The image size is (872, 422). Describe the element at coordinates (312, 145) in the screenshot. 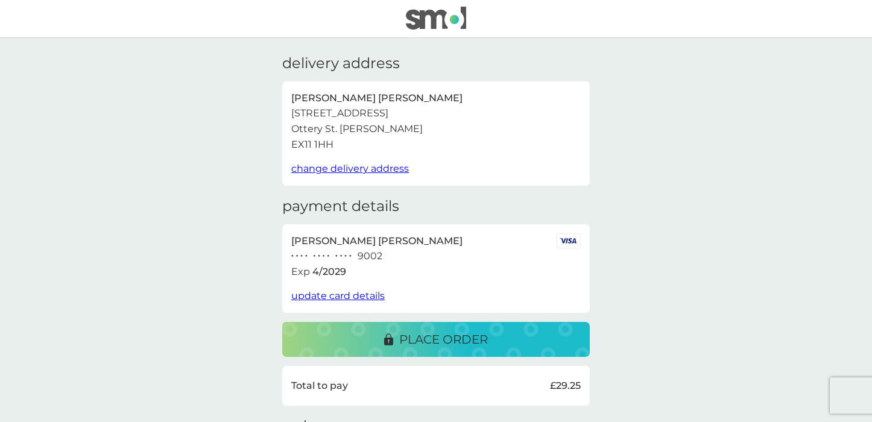

I see `p: EX11 1HH` at that location.